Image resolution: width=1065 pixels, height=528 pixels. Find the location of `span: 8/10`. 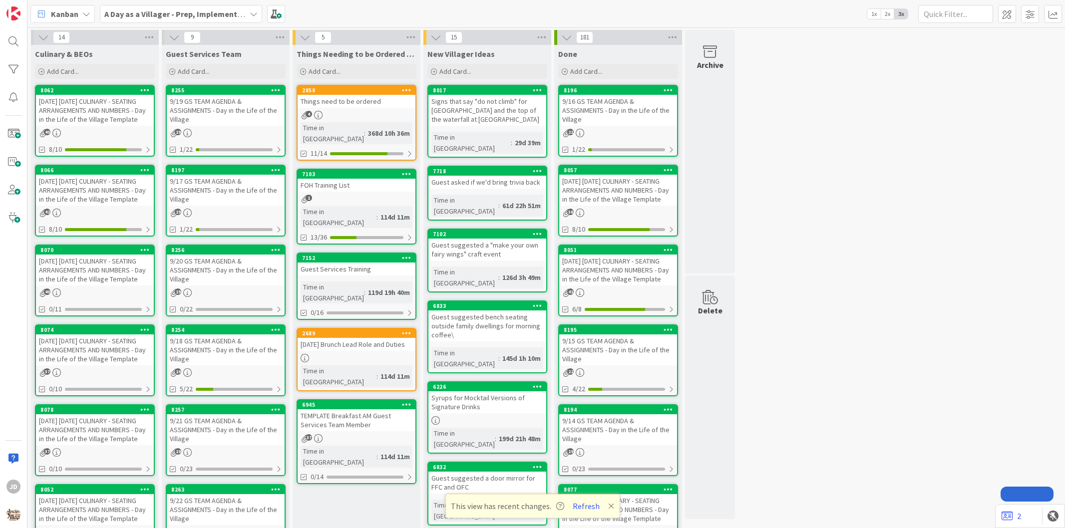

span: 8/10 is located at coordinates (55, 229).